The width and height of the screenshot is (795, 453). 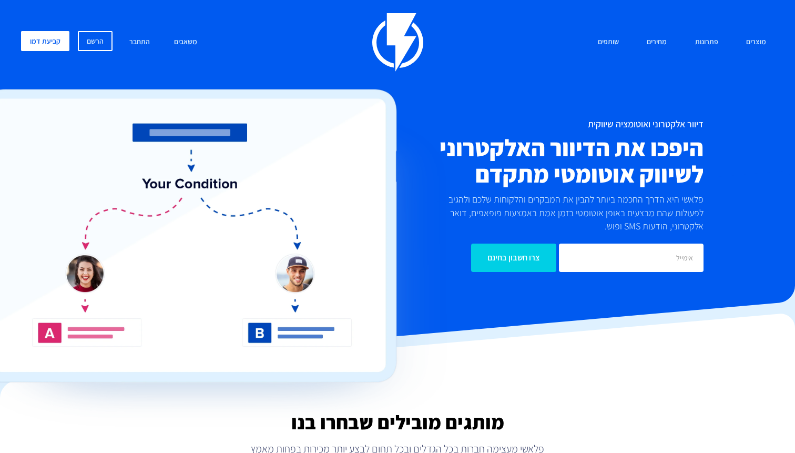 I want to click on input: צרו חשבון בחינם, so click(x=513, y=258).